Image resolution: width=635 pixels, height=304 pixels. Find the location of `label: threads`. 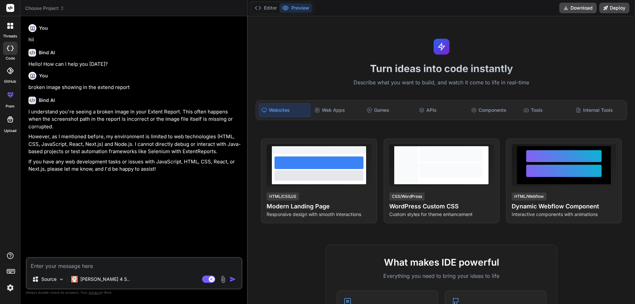

label: threads is located at coordinates (10, 36).